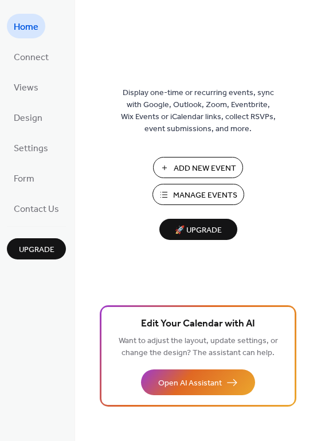 This screenshot has height=441, width=321. I want to click on span: Settings, so click(31, 148).